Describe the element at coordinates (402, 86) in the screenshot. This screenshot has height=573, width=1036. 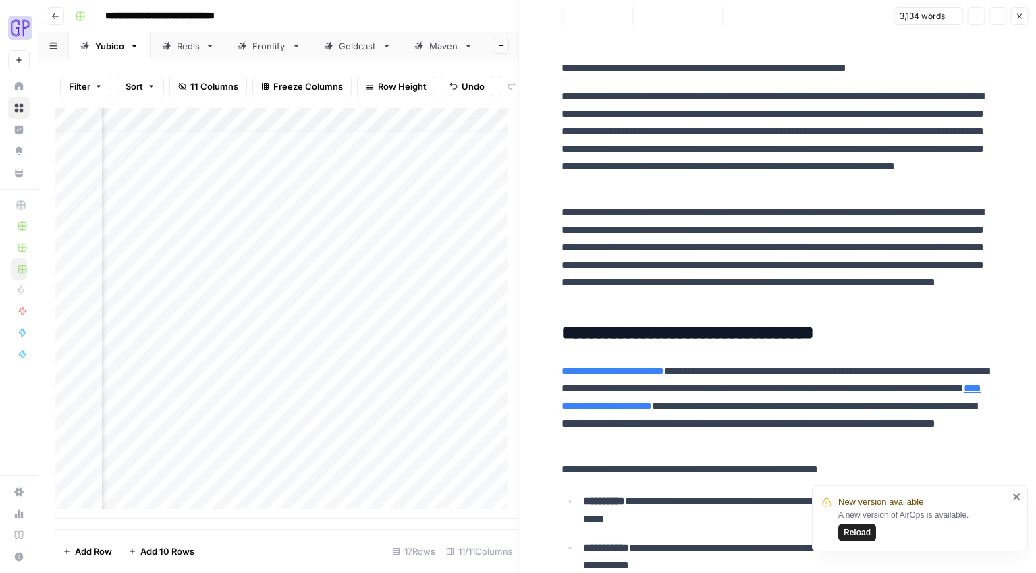
I see `span: Row Height` at that location.